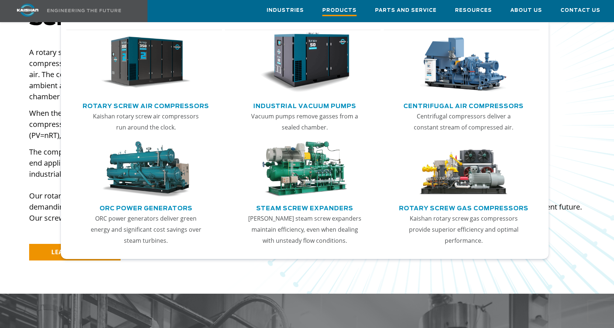 This screenshot has width=614, height=328. I want to click on a: About Us, so click(526, 10).